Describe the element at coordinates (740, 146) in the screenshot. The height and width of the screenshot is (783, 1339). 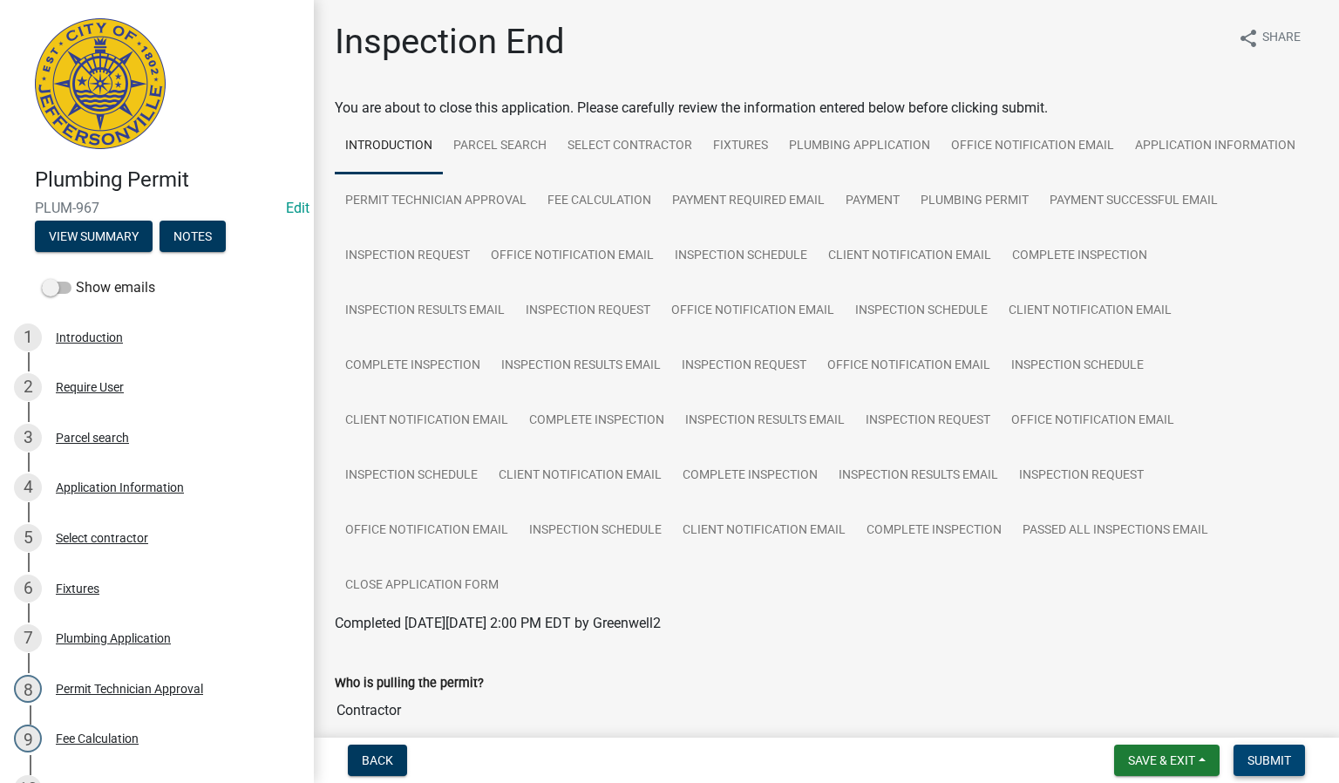
I see `a: Fixtures` at that location.